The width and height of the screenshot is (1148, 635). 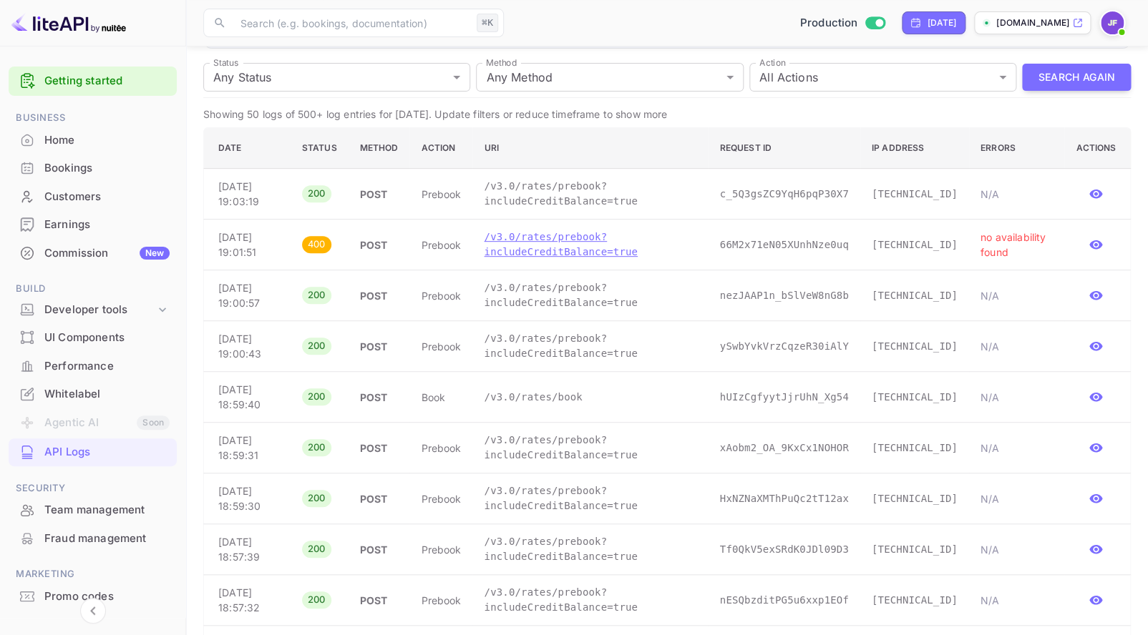 I want to click on span: 400, so click(x=316, y=245).